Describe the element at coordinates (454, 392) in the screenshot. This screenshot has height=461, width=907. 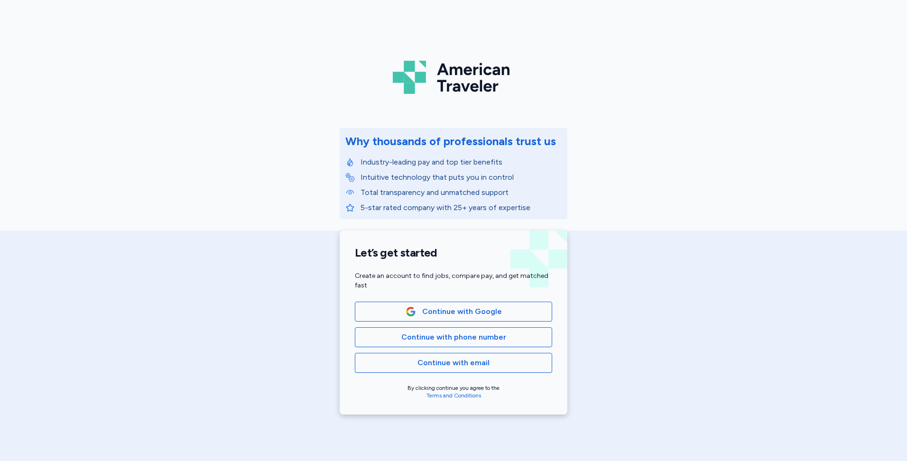
I see `div: By clicking continue you agree to the` at that location.